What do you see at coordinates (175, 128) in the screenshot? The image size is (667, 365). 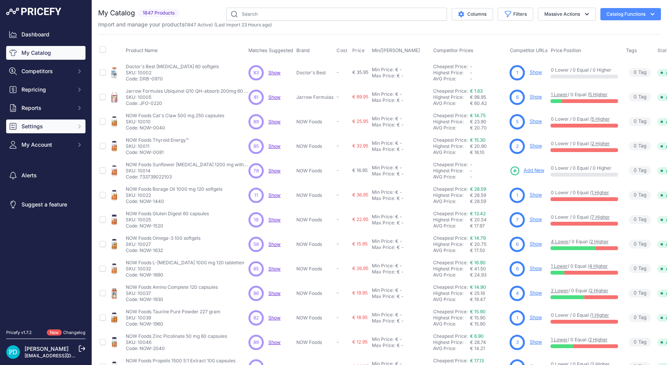 I see `p: Code: NOW-0040` at bounding box center [175, 128].